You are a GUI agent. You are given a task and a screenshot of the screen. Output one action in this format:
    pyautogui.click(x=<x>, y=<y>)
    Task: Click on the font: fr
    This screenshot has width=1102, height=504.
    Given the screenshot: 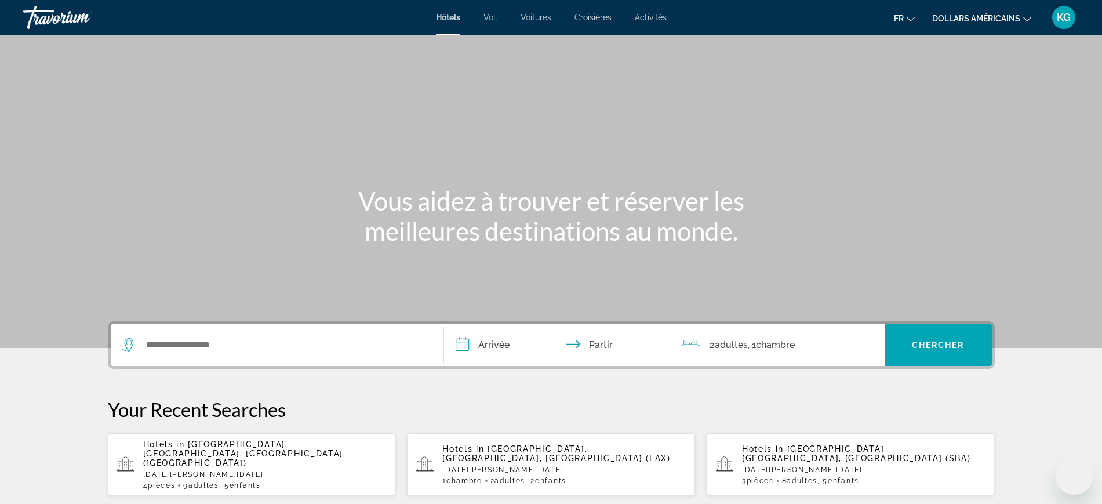 What is the action you would take?
    pyautogui.click(x=899, y=19)
    